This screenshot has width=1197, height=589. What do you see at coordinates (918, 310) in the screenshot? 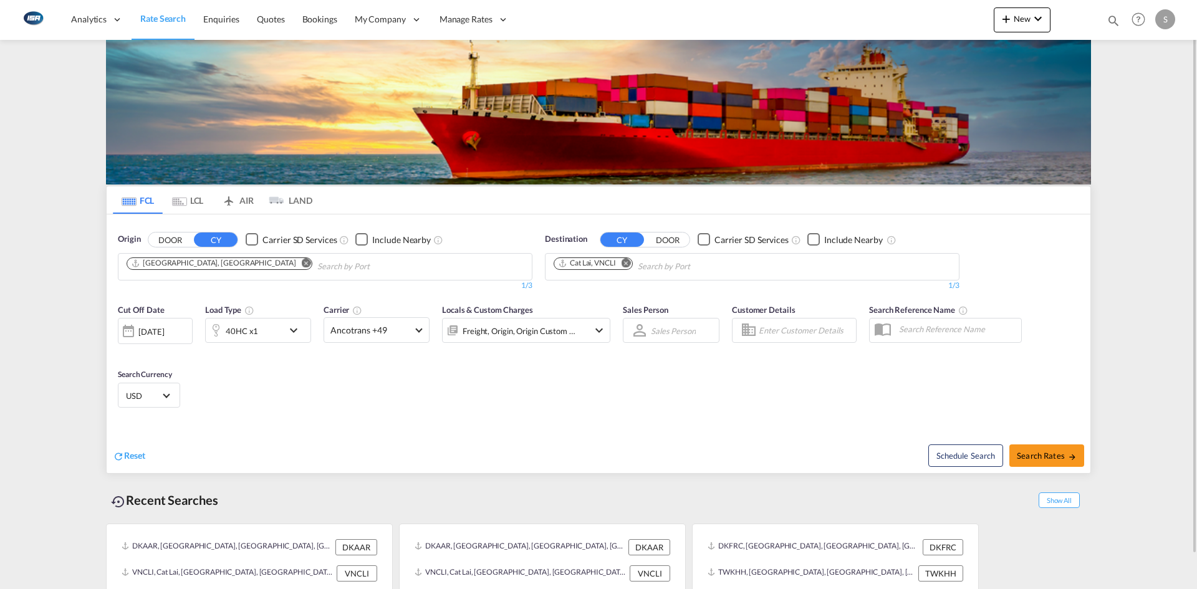
I see `span: Search Reference Name` at bounding box center [918, 310].